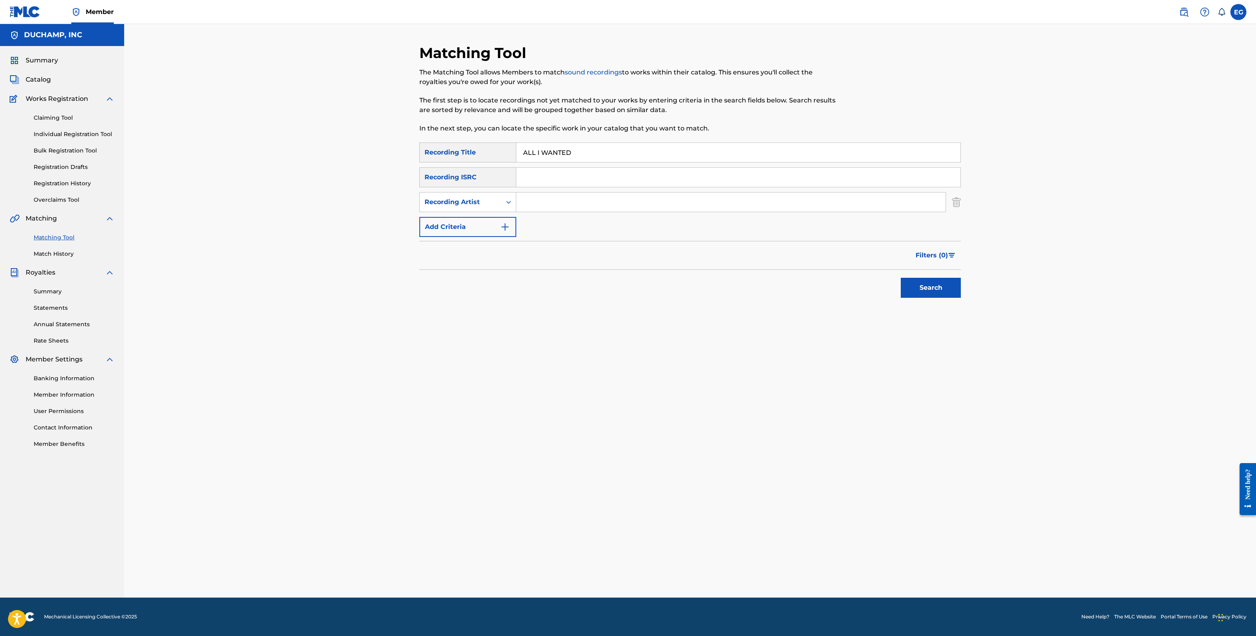  What do you see at coordinates (1205, 12) in the screenshot?
I see `img: help` at bounding box center [1205, 12].